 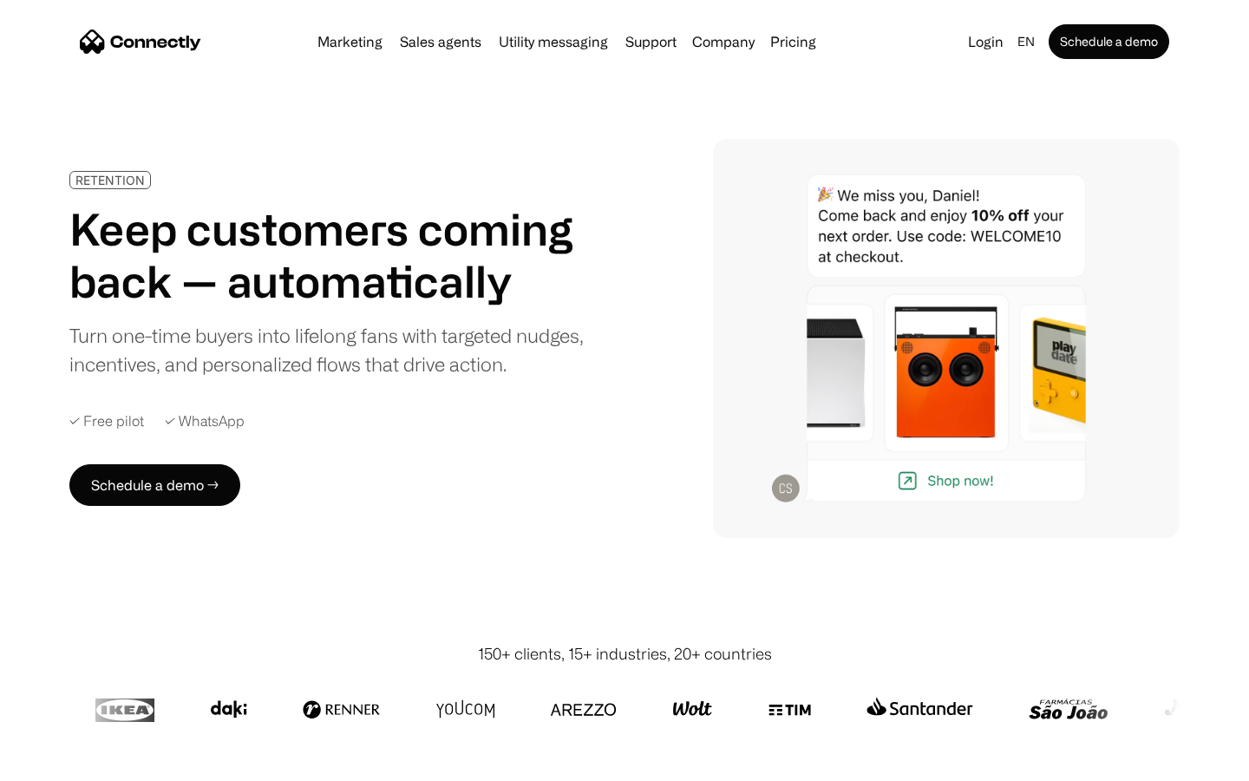 What do you see at coordinates (350, 42) in the screenshot?
I see `a: Marketing` at bounding box center [350, 42].